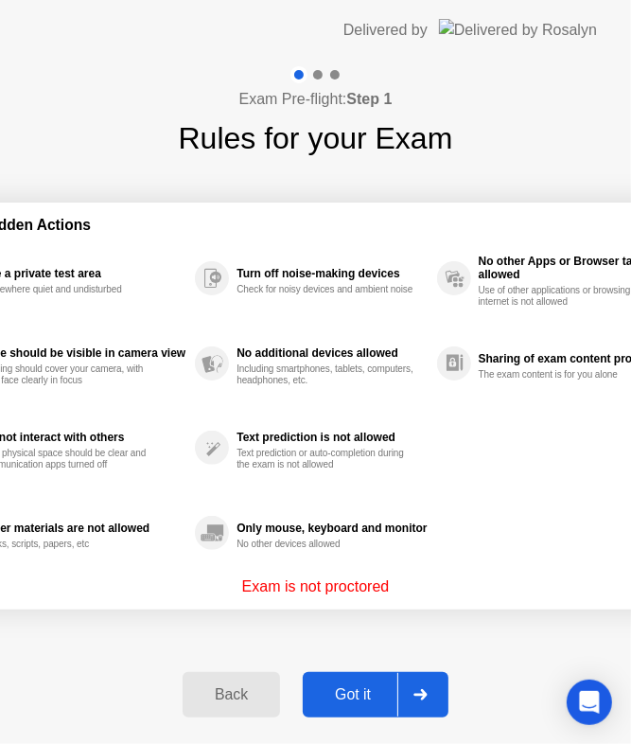  What do you see at coordinates (369, 98) in the screenshot?
I see `b: Step 1` at bounding box center [369, 98].